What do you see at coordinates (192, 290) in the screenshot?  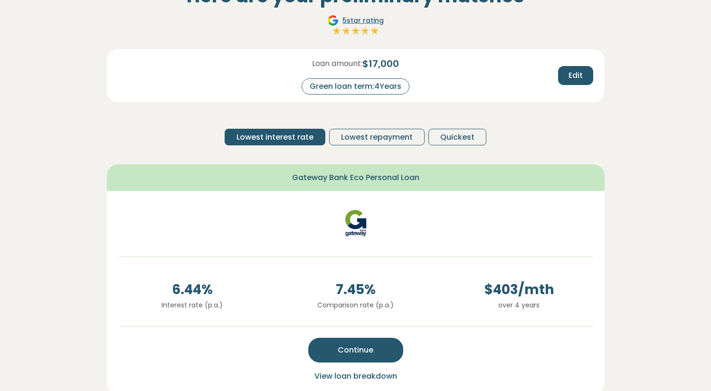 I see `span: 6.44 %` at bounding box center [192, 290].